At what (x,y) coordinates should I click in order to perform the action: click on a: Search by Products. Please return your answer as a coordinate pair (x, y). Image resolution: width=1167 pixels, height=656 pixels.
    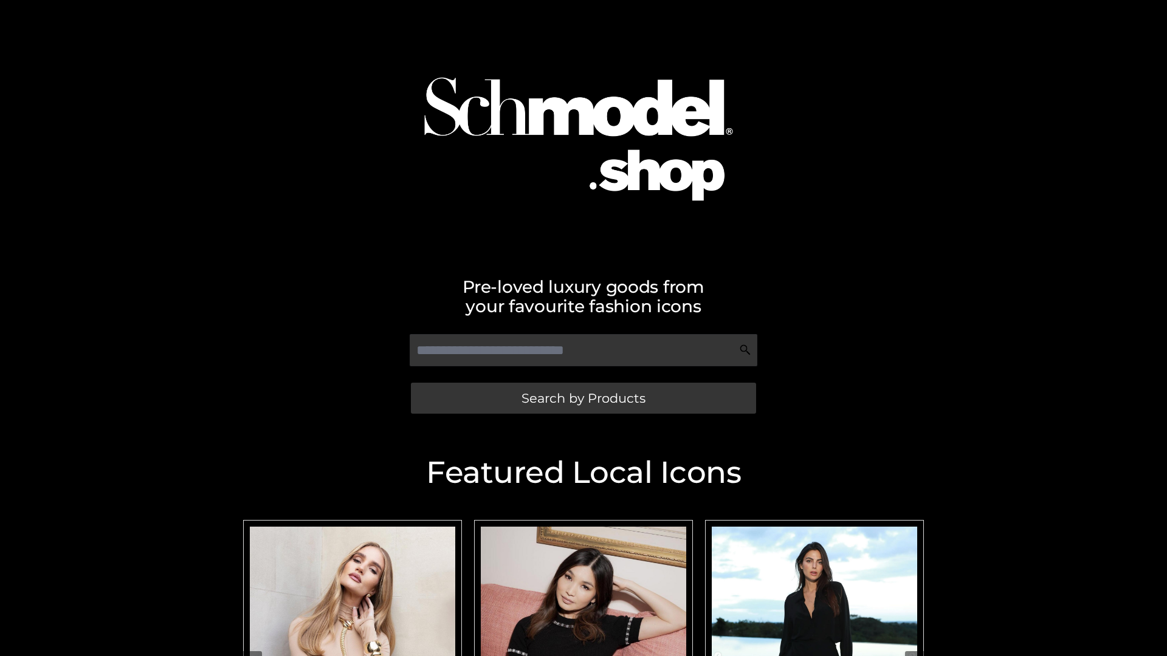
    Looking at the image, I should click on (583, 398).